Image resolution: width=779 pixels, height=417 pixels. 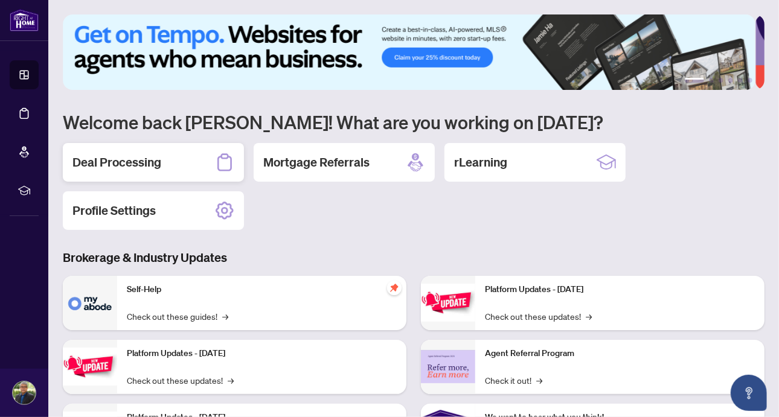 I want to click on img: Slide 0, so click(x=409, y=52).